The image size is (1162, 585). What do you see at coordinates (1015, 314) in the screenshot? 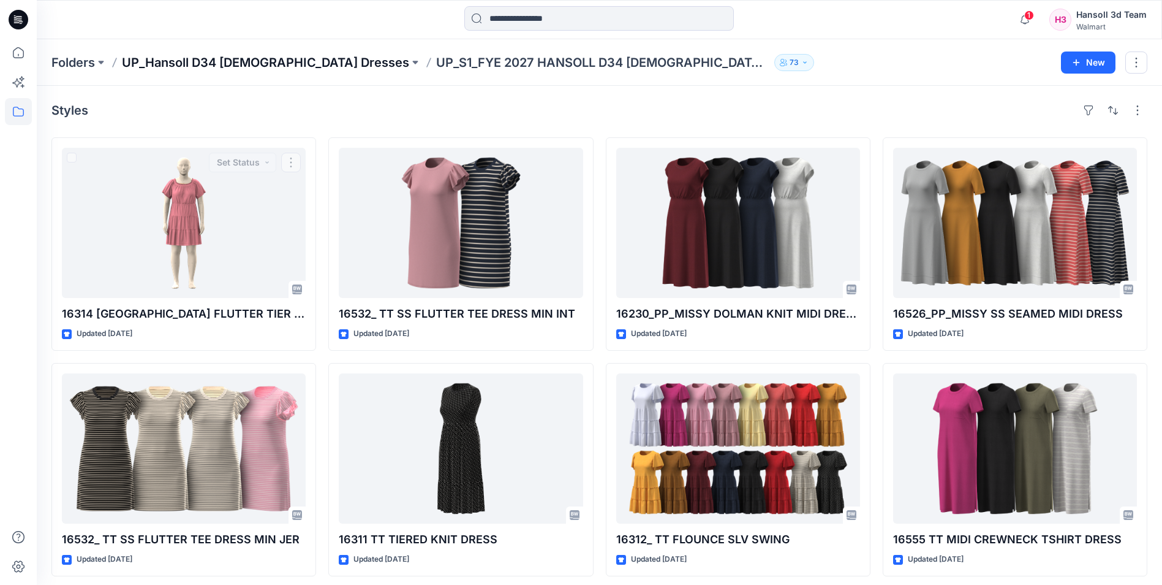
I see `p: 16526_PP_MISSY SS SEAMED MIDI DRESS` at bounding box center [1015, 314].